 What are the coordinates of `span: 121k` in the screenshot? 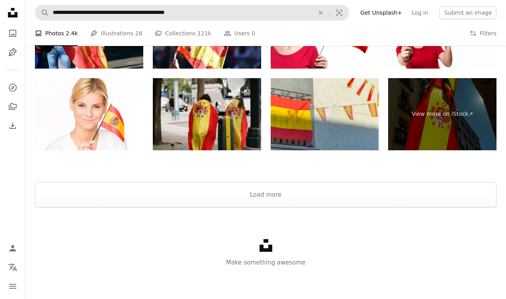 It's located at (204, 33).